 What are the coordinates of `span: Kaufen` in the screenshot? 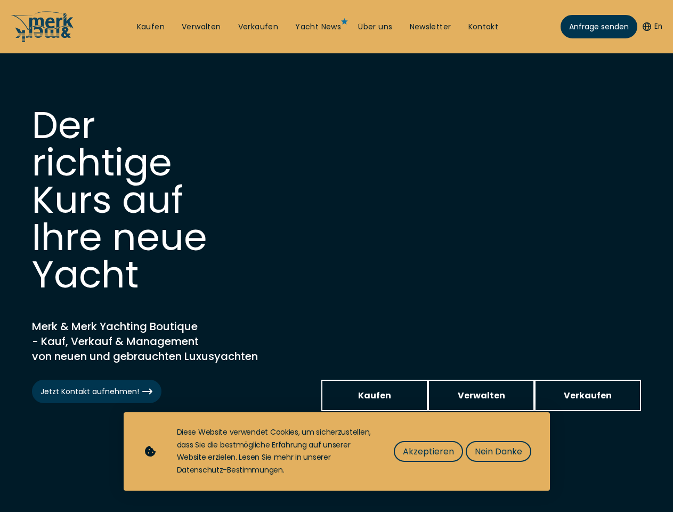 It's located at (375, 395).